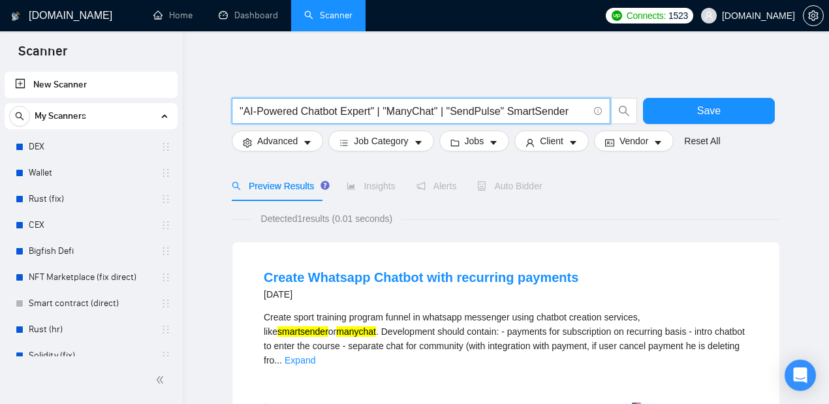  What do you see at coordinates (598, 111) in the screenshot?
I see `span: info-circle` at bounding box center [598, 111].